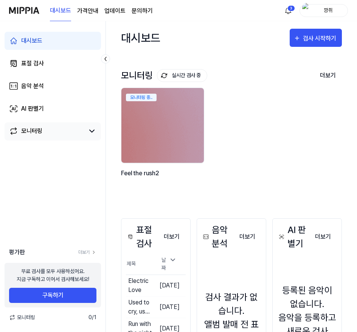 This screenshot has width=357, height=332. I want to click on button: 알림3, so click(288, 11).